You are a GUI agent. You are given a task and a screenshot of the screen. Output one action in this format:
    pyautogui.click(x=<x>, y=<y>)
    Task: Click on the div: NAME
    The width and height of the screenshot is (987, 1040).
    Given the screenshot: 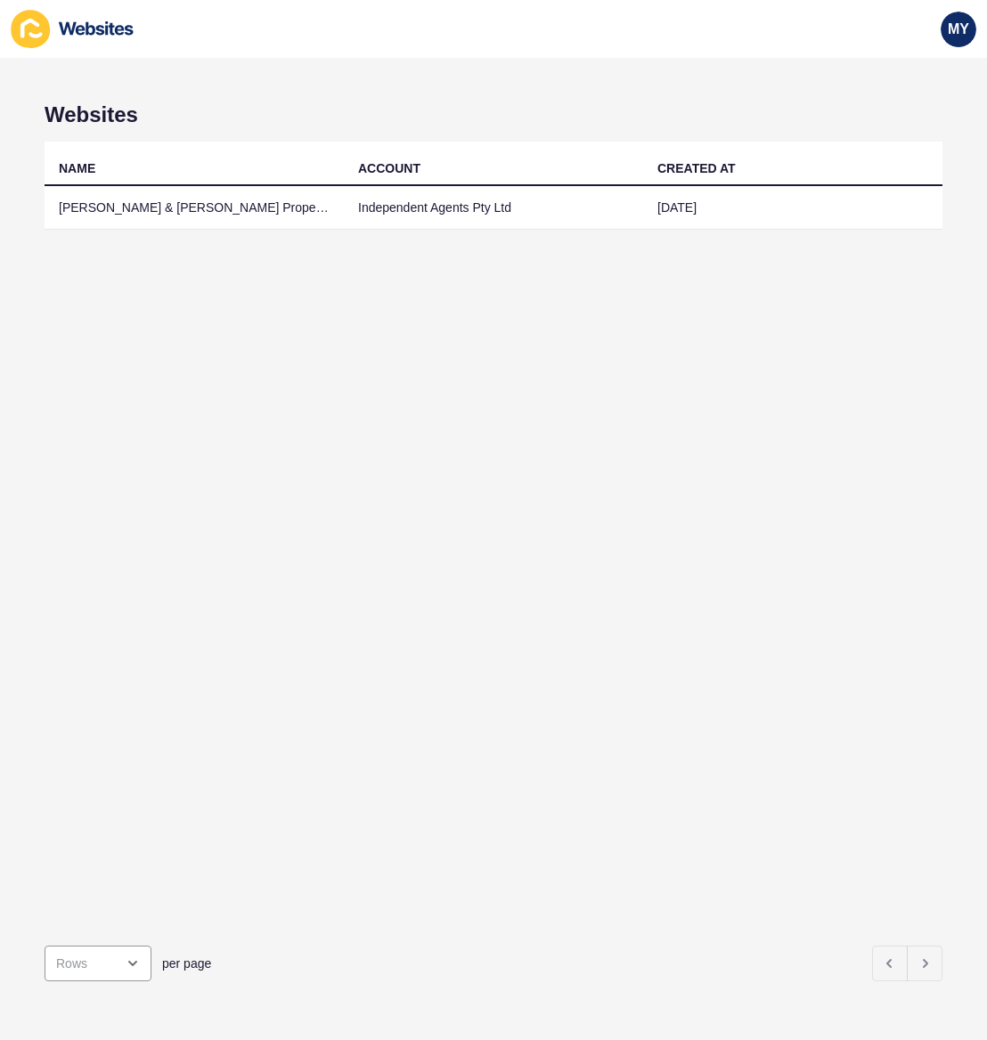 What is the action you would take?
    pyautogui.click(x=77, y=168)
    